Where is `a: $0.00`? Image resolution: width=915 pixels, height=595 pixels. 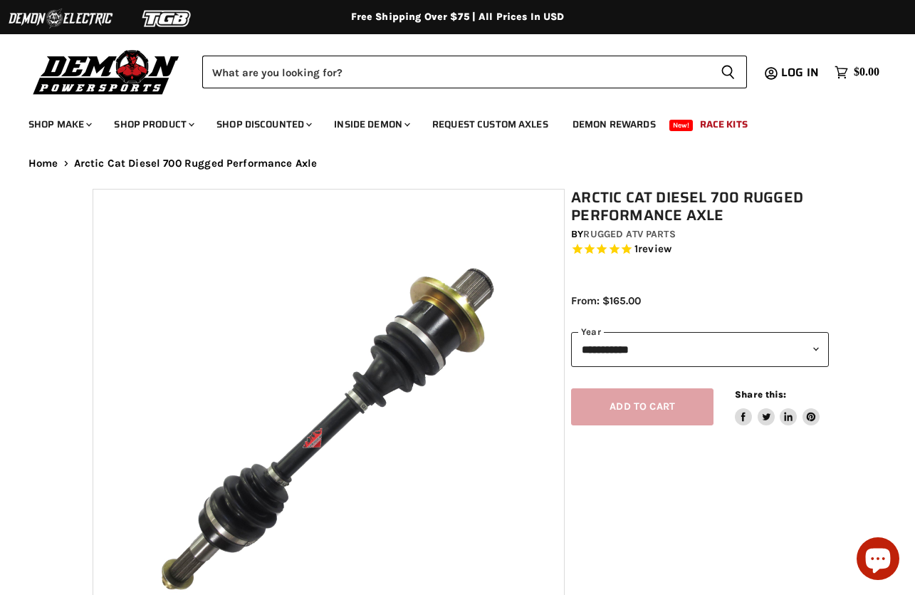 a: $0.00 is located at coordinates (857, 72).